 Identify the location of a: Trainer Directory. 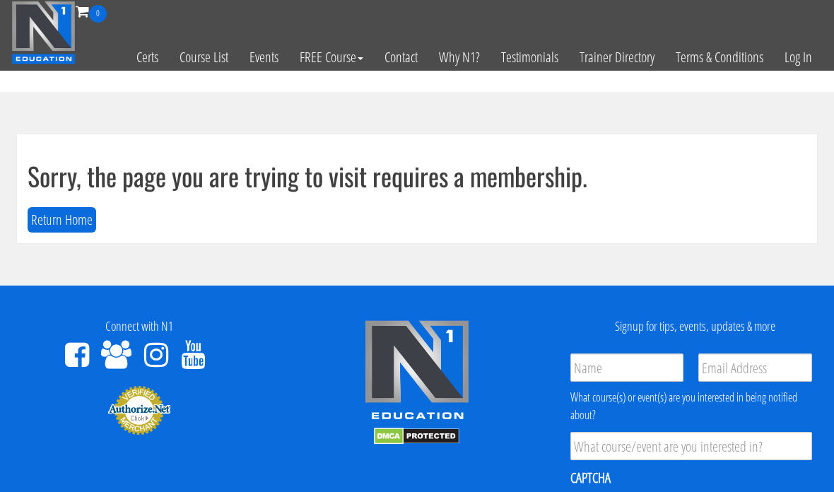
(617, 57).